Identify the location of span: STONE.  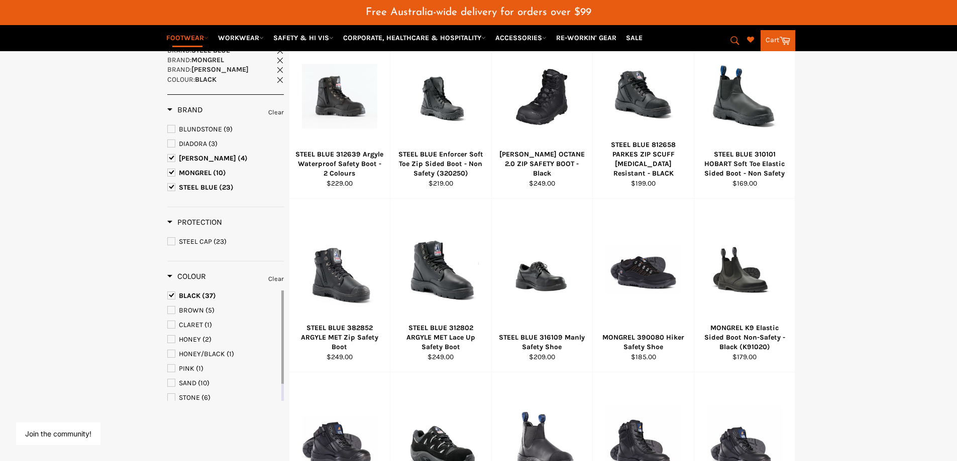
(189, 398).